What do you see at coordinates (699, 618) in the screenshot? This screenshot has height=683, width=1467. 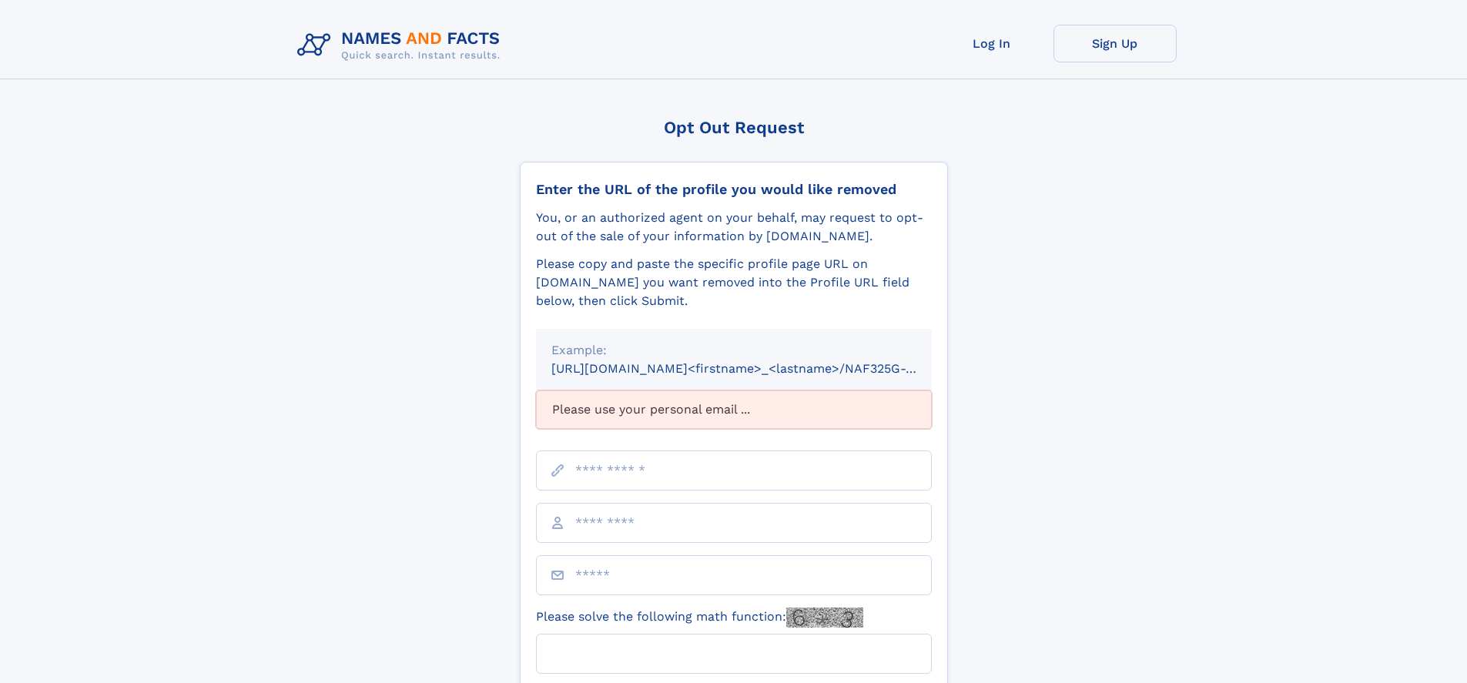 I see `label: Please solve the following math function:` at bounding box center [699, 618].